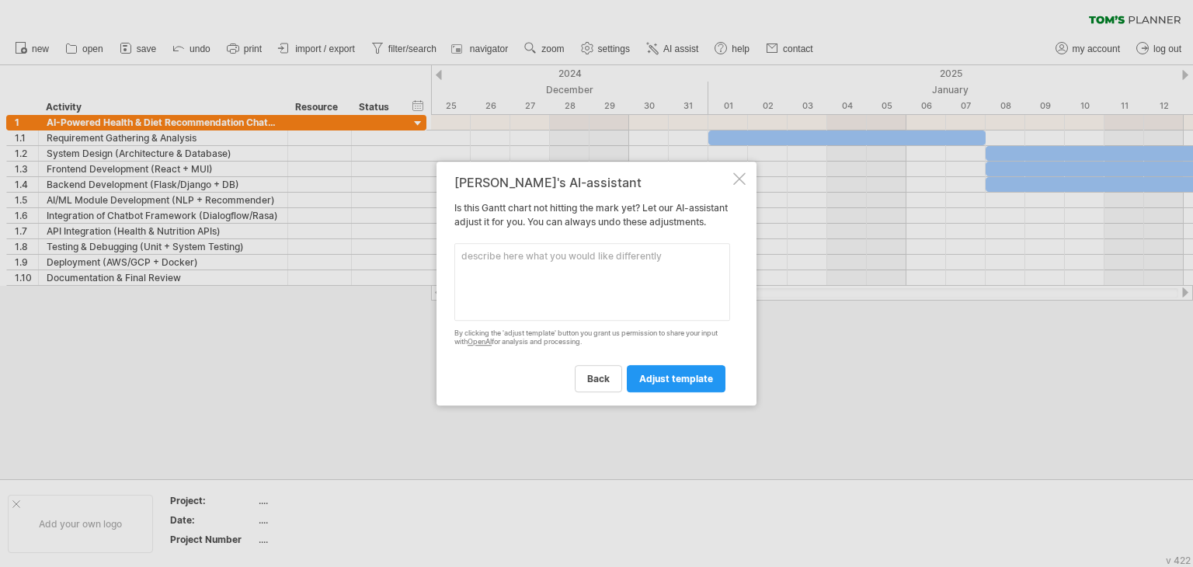 This screenshot has height=567, width=1193. I want to click on div: Is this Gantt chart not hitting the mark yet? Let our AI-assistant adjust it for you. You can alw..., so click(592, 284).